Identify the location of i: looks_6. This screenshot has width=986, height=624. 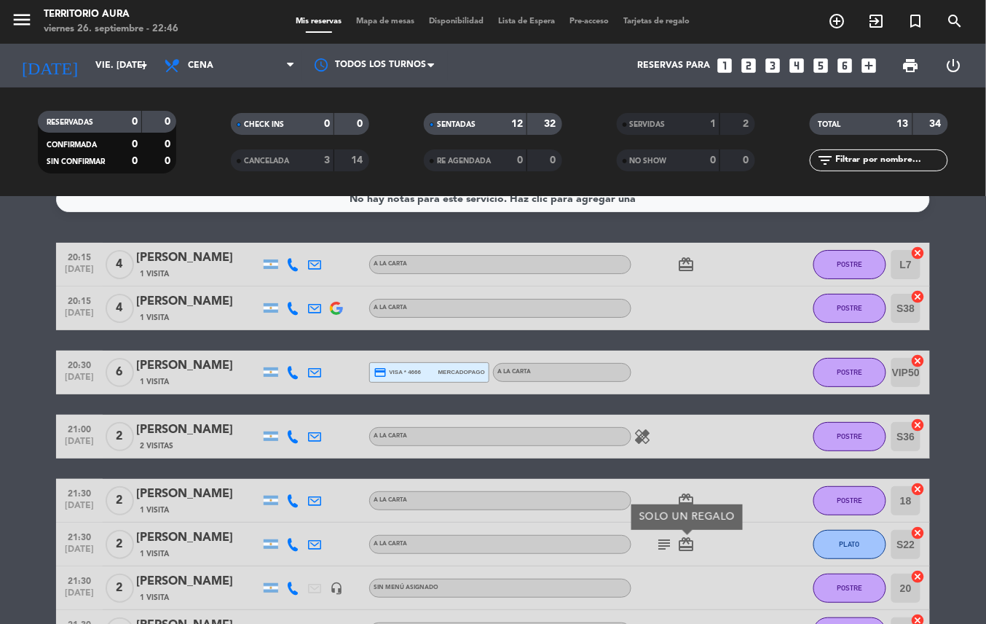
(846, 66).